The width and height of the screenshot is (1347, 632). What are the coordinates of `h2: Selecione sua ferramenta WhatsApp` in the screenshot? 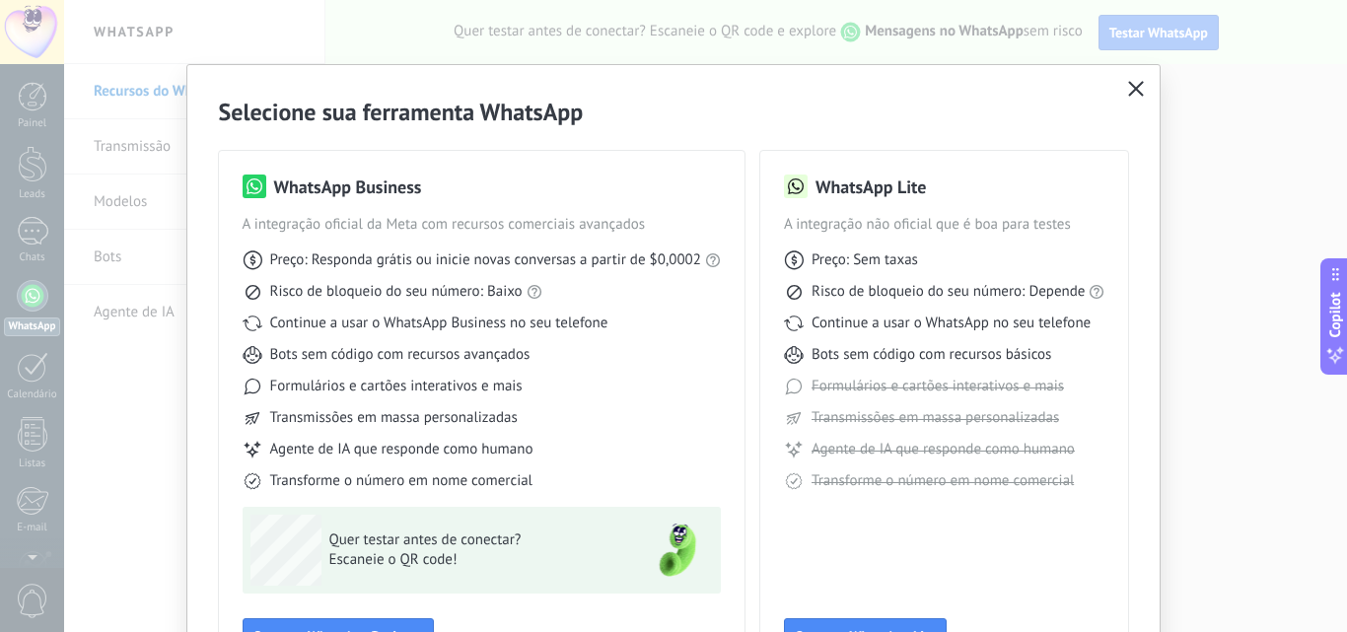 It's located at (673, 111).